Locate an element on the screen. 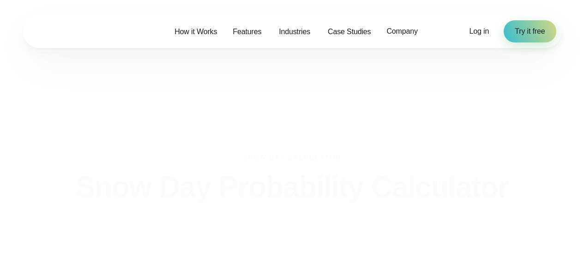 This screenshot has height=270, width=584. span: Features is located at coordinates (247, 32).